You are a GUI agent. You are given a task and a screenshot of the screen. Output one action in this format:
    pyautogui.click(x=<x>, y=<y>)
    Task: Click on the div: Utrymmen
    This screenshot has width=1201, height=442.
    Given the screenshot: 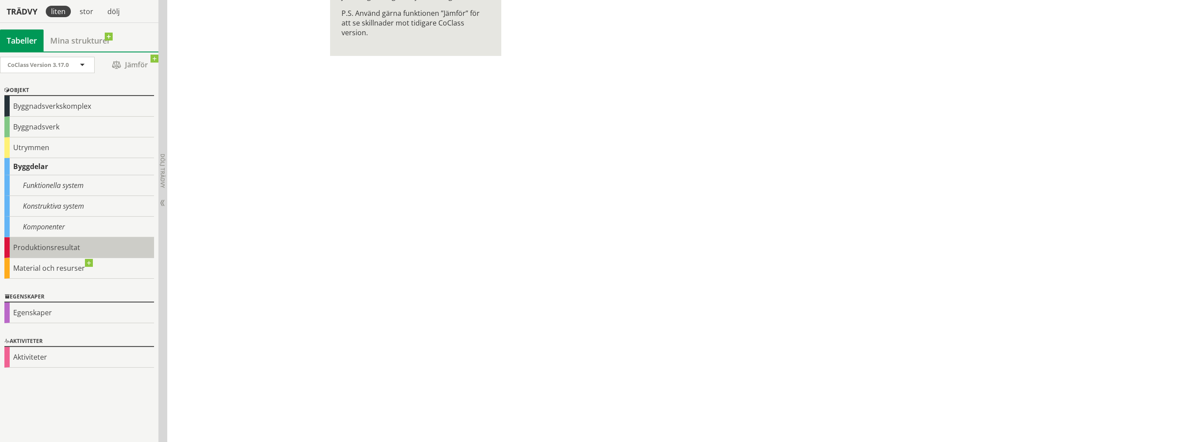 What is the action you would take?
    pyautogui.click(x=79, y=147)
    